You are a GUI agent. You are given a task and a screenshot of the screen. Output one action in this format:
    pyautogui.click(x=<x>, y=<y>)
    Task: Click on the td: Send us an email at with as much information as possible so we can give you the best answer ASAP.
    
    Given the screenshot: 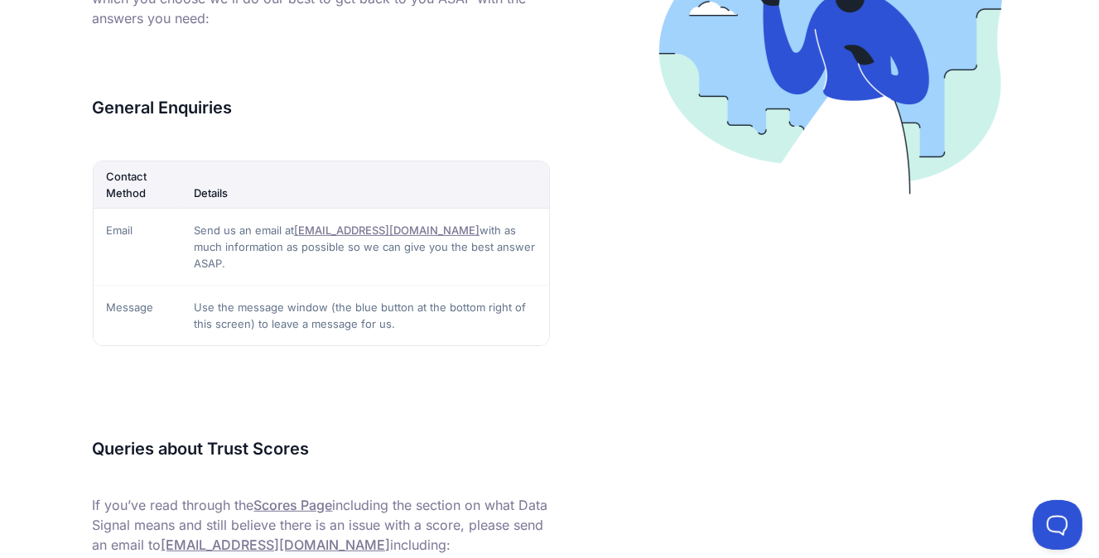 What is the action you would take?
    pyautogui.click(x=365, y=246)
    